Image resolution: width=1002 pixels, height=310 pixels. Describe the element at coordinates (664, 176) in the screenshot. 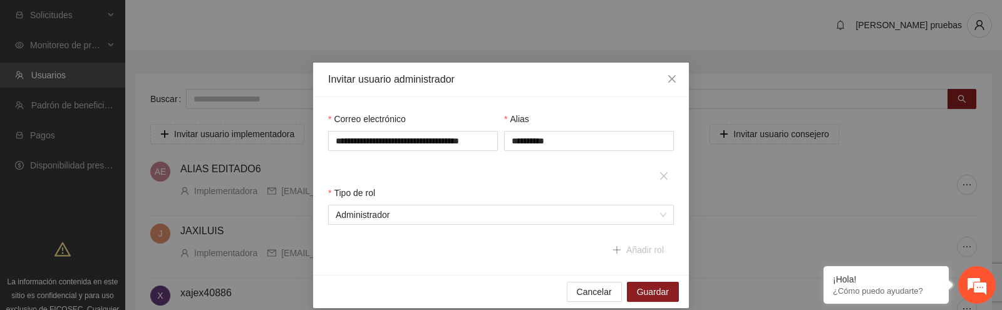

I see `button: close` at that location.